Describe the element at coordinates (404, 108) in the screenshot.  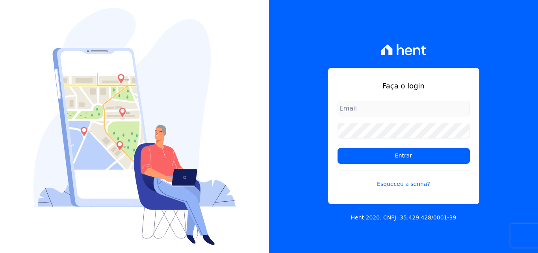
I see `input: Email` at that location.